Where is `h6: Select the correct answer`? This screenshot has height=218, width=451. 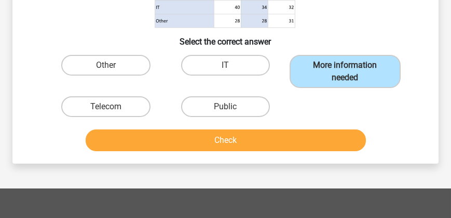
h6: Select the correct answer is located at coordinates (225, 37).